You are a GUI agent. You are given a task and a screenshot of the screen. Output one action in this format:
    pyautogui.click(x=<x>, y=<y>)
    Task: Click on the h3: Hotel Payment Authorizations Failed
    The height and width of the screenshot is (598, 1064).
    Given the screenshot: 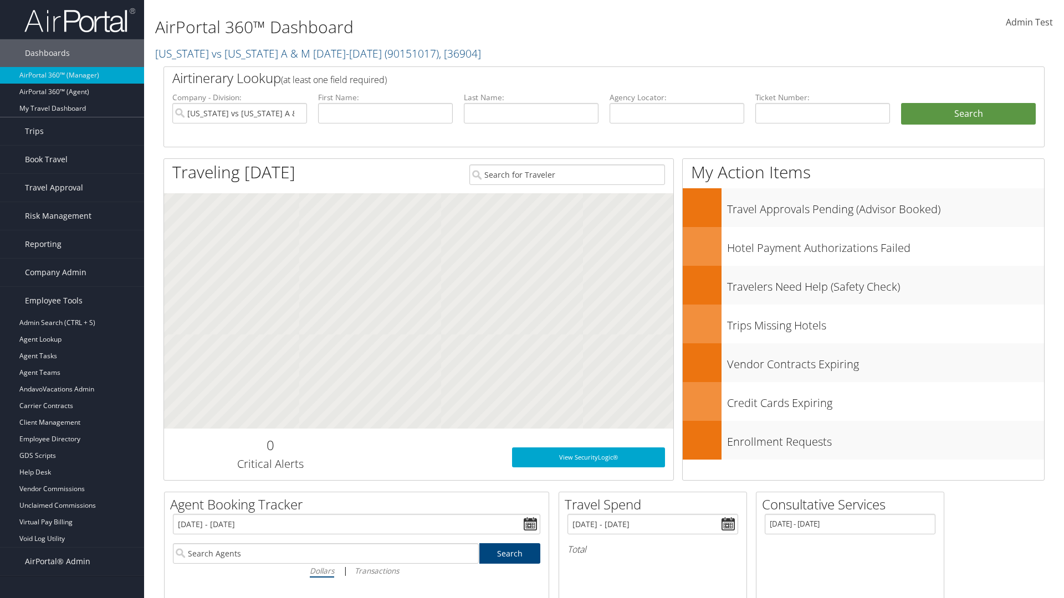 What is the action you would take?
    pyautogui.click(x=885, y=245)
    